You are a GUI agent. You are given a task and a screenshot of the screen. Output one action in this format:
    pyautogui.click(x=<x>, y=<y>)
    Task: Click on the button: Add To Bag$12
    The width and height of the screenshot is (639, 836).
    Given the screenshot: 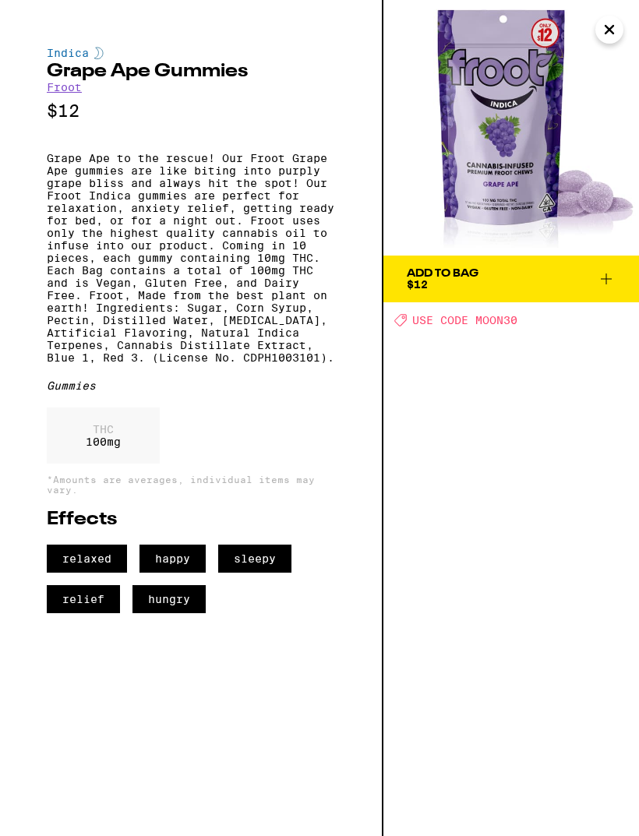 What is the action you would take?
    pyautogui.click(x=511, y=279)
    